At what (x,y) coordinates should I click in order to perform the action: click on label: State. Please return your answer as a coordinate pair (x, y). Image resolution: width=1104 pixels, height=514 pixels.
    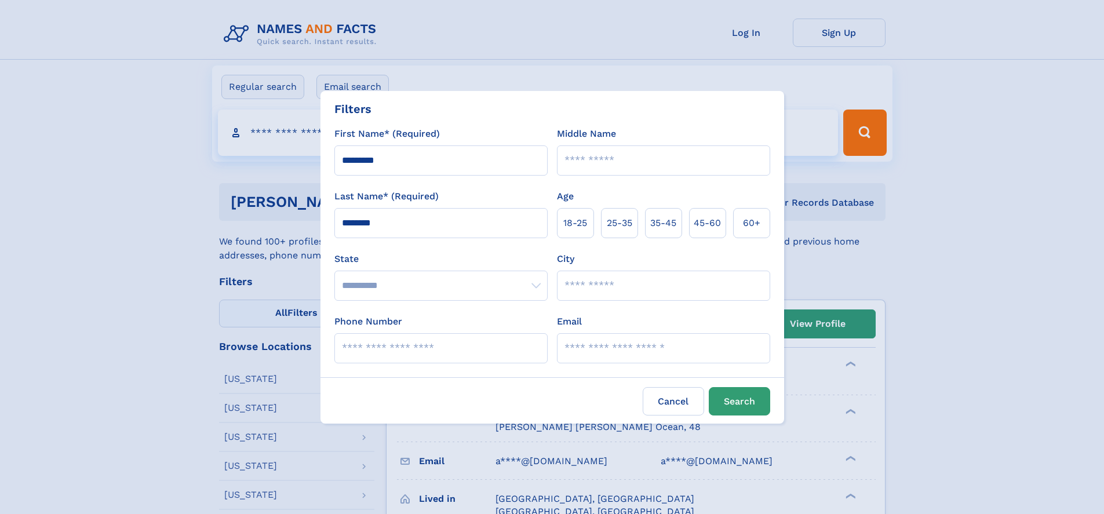
    Looking at the image, I should click on (441, 259).